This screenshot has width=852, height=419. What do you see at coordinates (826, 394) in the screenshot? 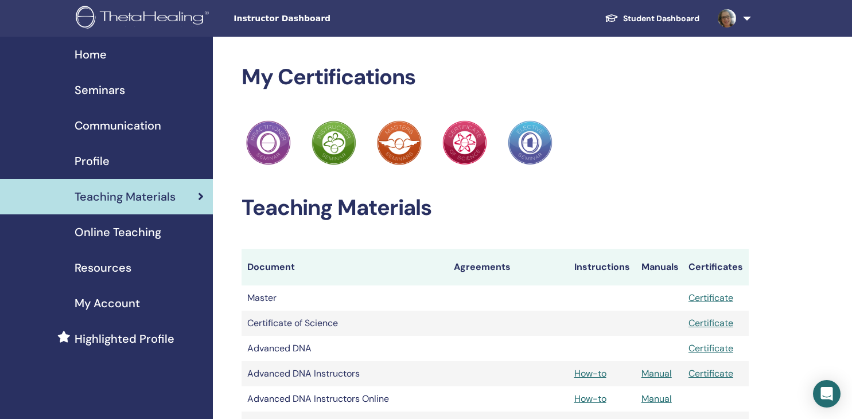
I see `div: Open Intercom Messenger` at bounding box center [826, 394].